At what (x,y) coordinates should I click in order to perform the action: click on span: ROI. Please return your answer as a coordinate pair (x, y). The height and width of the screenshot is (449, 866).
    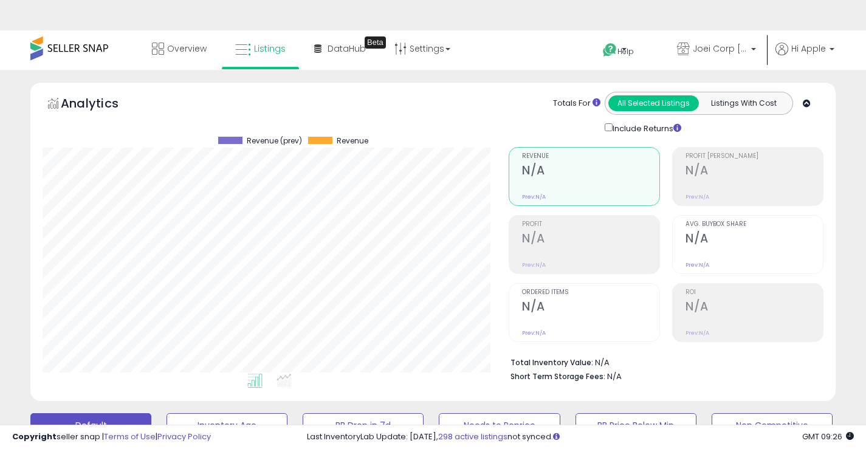
    Looking at the image, I should click on (755, 292).